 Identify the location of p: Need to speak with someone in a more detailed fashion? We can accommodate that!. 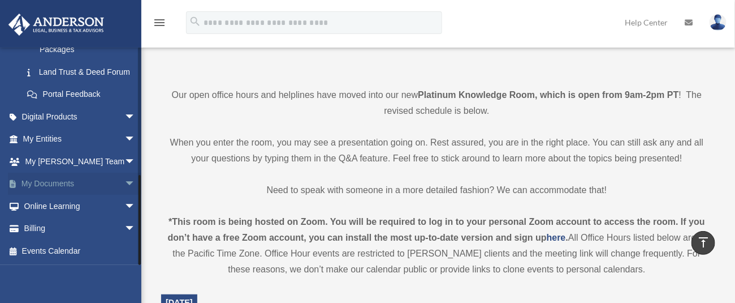
(437, 190).